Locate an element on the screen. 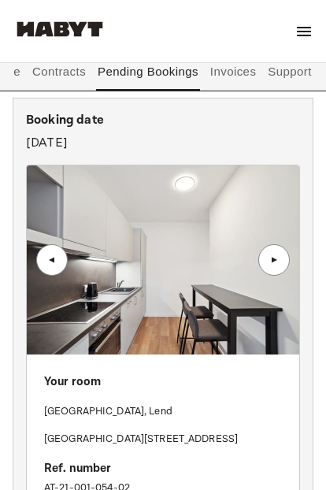  button: Invoices is located at coordinates (232, 72).